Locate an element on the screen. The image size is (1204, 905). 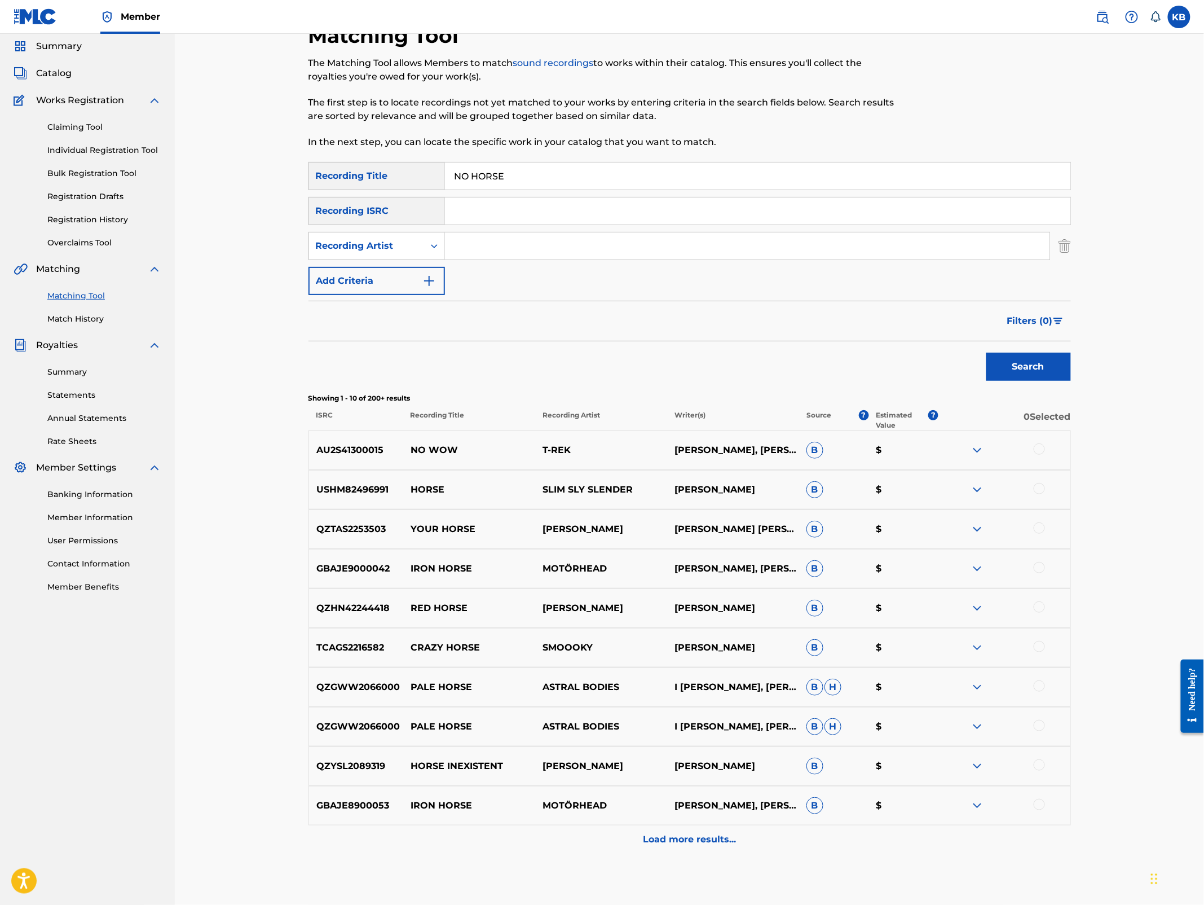
p: ISRC is located at coordinates (356, 420).